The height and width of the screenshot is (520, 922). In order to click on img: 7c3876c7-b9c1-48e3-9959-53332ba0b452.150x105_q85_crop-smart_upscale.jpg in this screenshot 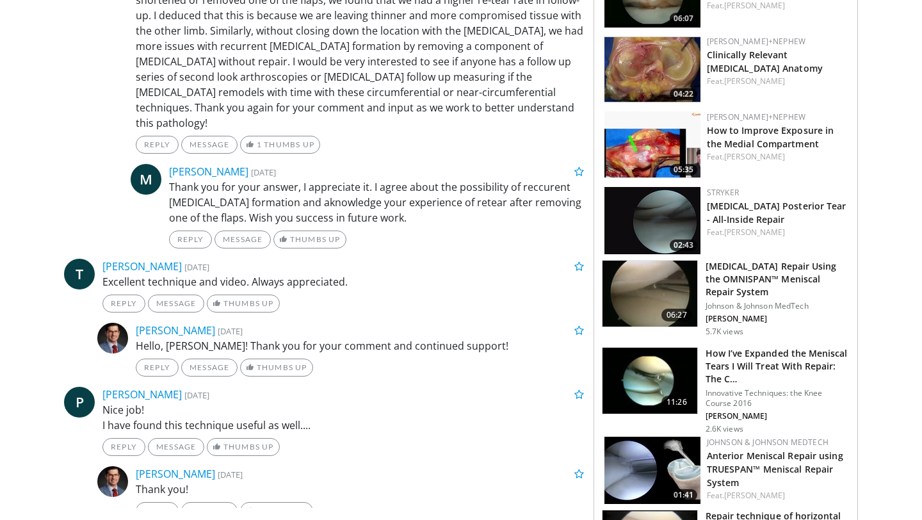, I will do `click(650, 381)`.